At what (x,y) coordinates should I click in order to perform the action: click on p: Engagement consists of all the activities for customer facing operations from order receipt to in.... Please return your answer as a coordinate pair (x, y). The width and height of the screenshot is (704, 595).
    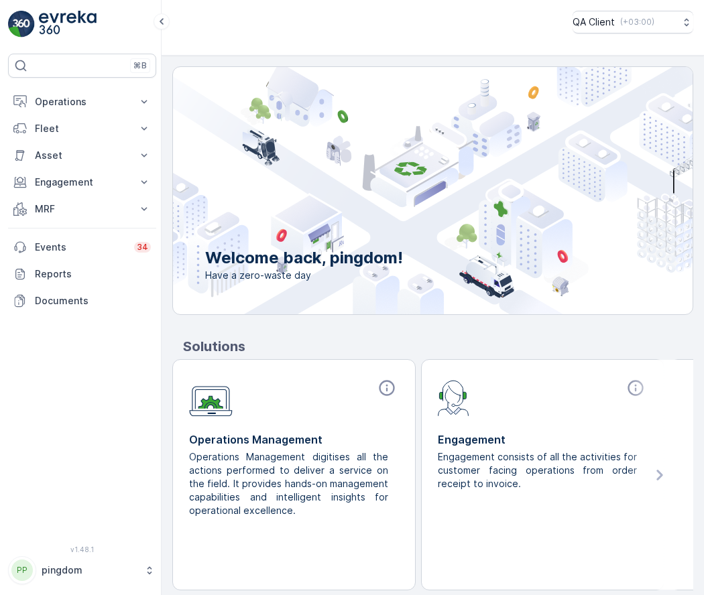
    Looking at the image, I should click on (537, 471).